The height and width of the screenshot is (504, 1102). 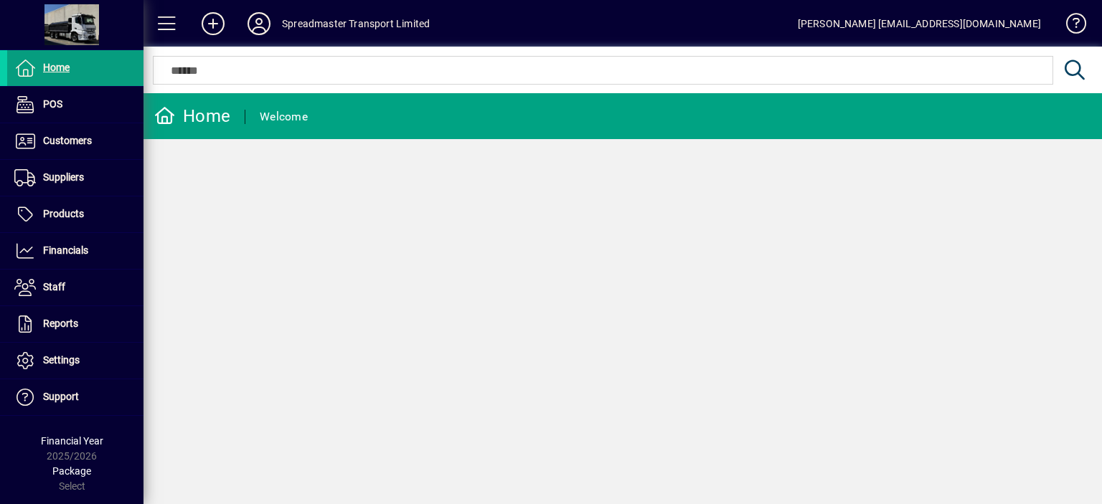 What do you see at coordinates (356, 24) in the screenshot?
I see `div: Spreadmaster Transport Limited` at bounding box center [356, 24].